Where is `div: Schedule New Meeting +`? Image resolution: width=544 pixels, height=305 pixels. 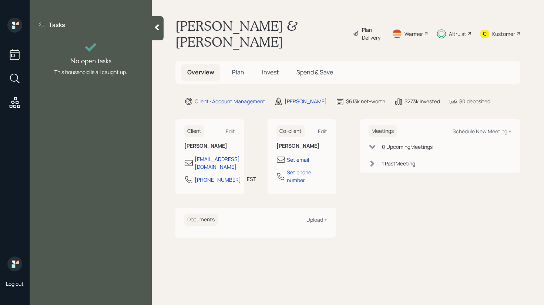
div: Schedule New Meeting + is located at coordinates (482, 131).